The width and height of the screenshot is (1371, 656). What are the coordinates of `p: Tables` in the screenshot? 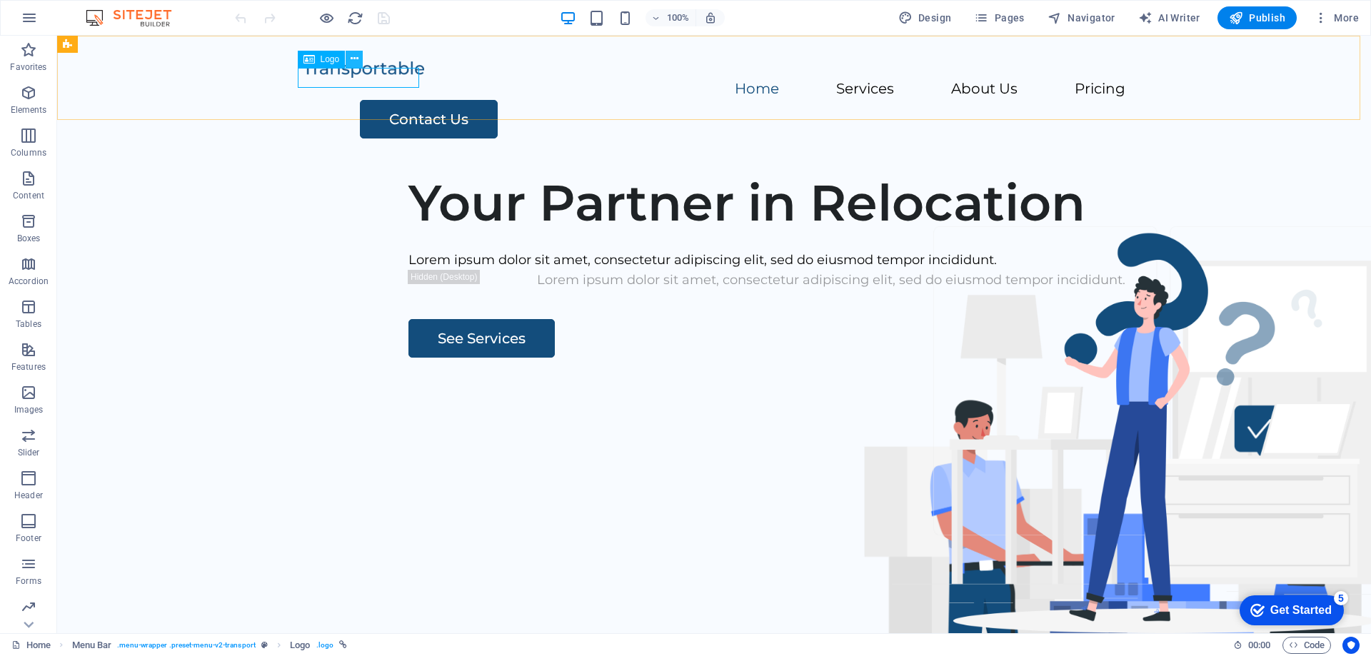 It's located at (29, 324).